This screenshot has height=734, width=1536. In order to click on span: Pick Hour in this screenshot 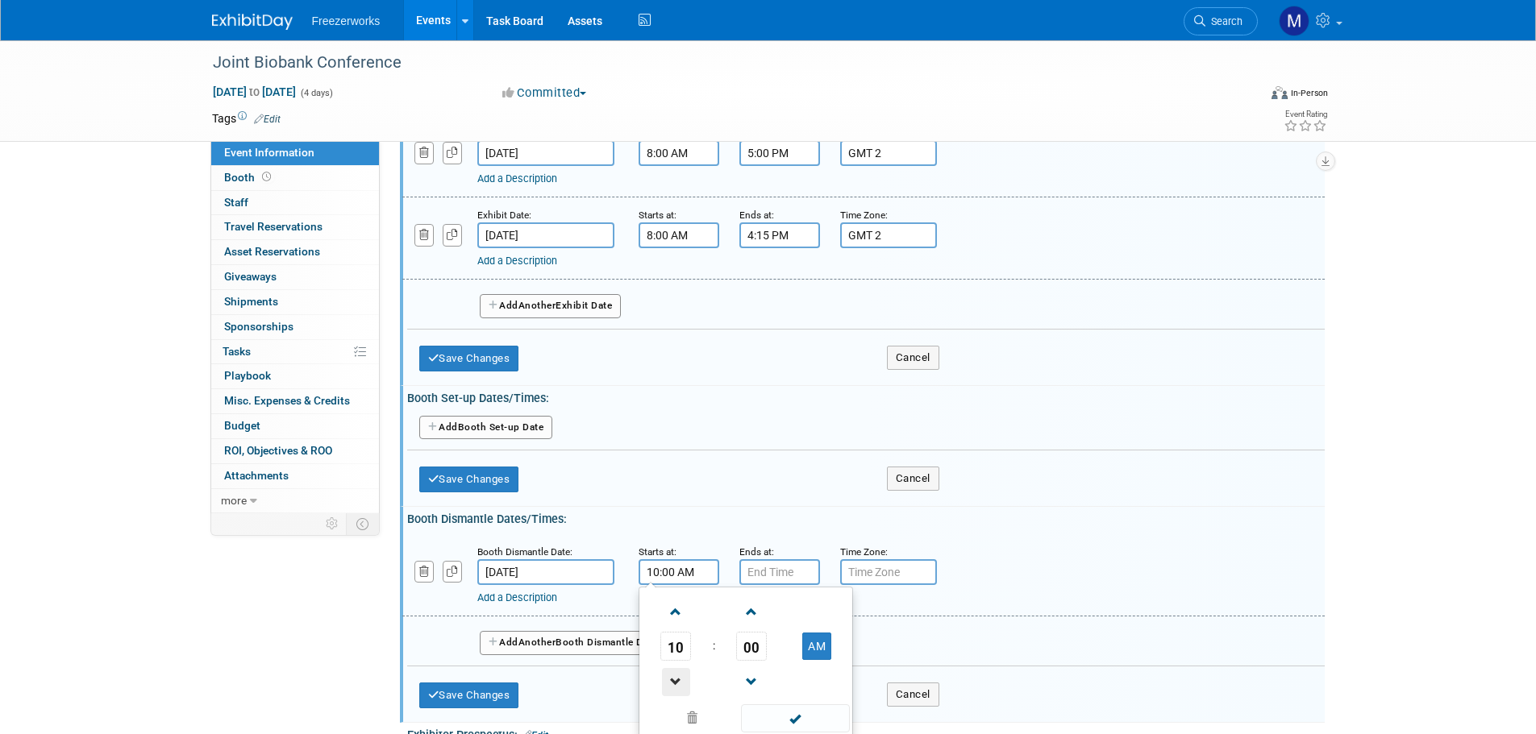, I will do `click(675, 646)`.